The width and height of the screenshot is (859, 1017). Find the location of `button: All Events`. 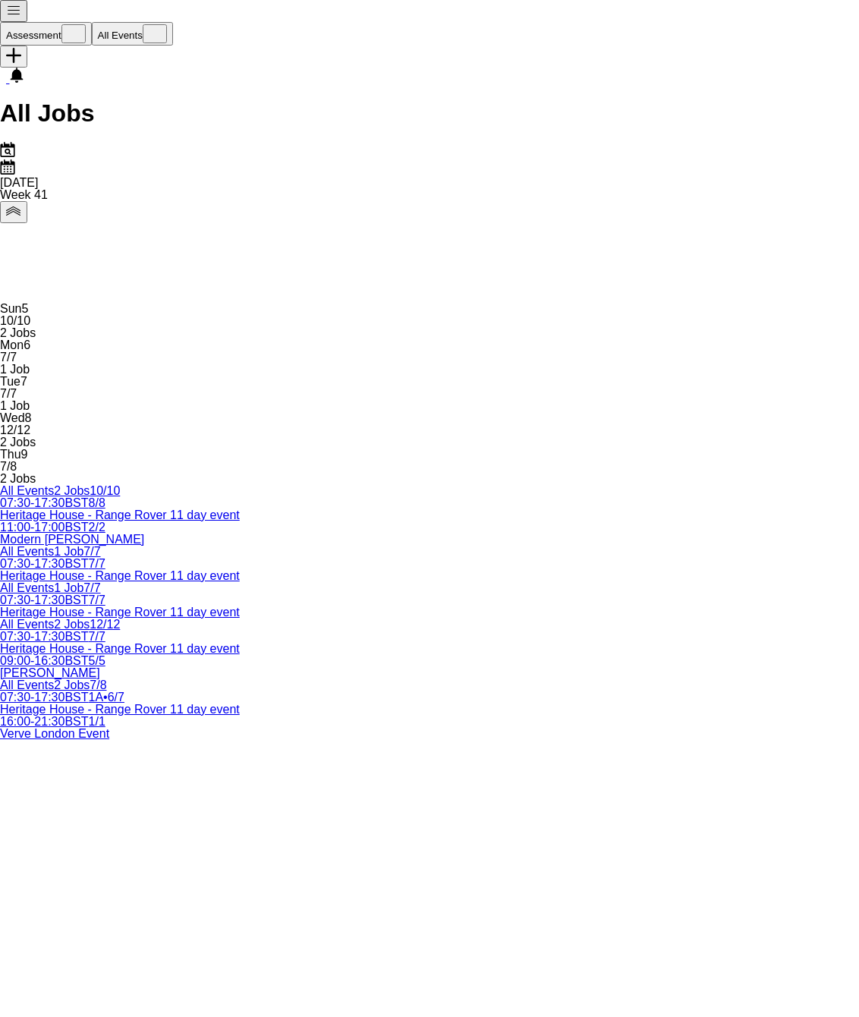

button: All Events is located at coordinates (132, 33).